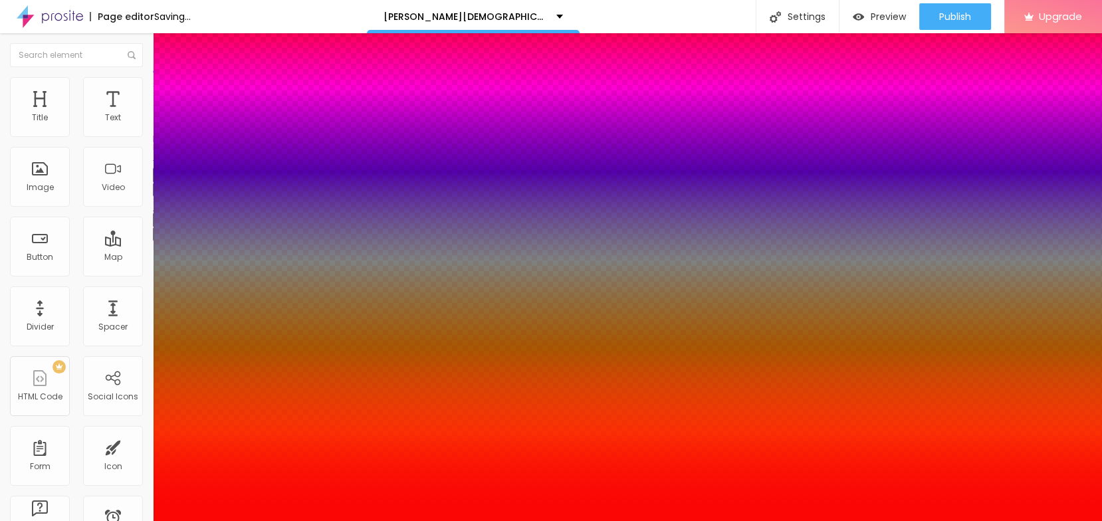  Describe the element at coordinates (40, 257) in the screenshot. I see `div: Button` at that location.